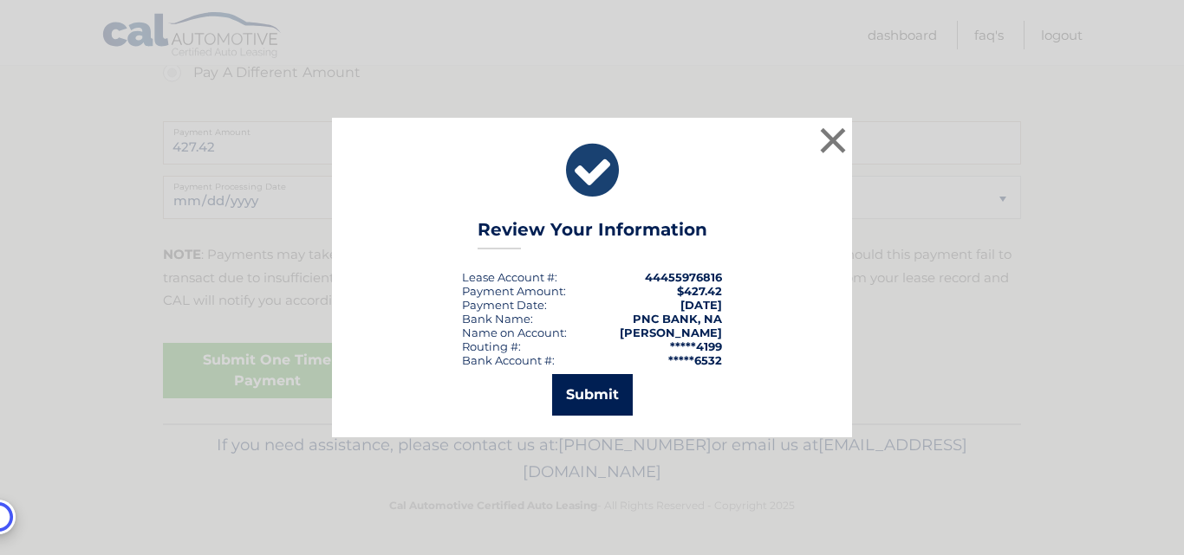  I want to click on button: Submit, so click(592, 395).